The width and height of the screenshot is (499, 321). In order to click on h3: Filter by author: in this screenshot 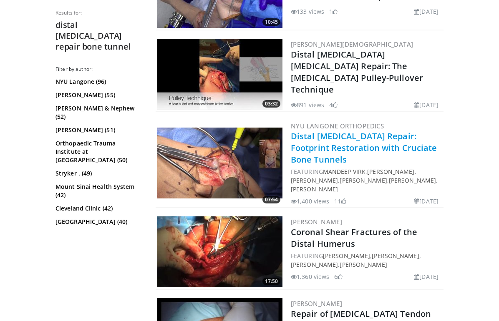, I will do `click(99, 69)`.